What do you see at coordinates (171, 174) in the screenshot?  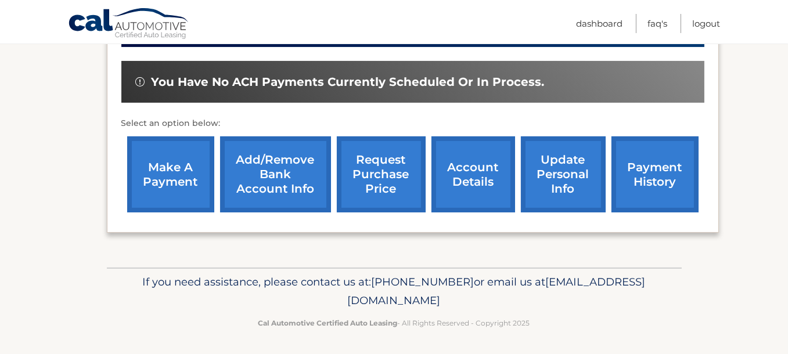 I see `a: make a payment` at bounding box center [171, 174].